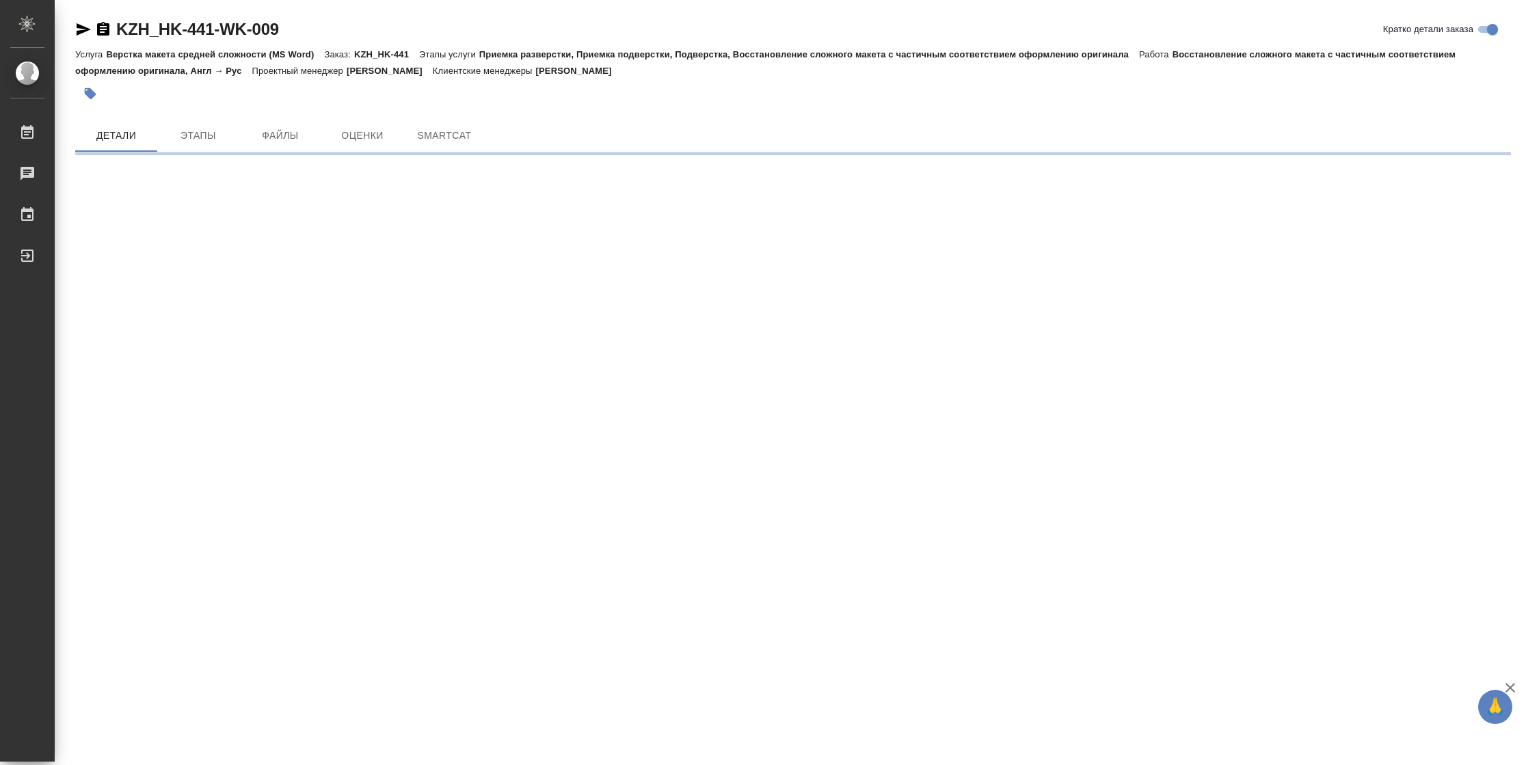 This screenshot has width=1526, height=765. Describe the element at coordinates (116, 135) in the screenshot. I see `span: Детали` at that location.